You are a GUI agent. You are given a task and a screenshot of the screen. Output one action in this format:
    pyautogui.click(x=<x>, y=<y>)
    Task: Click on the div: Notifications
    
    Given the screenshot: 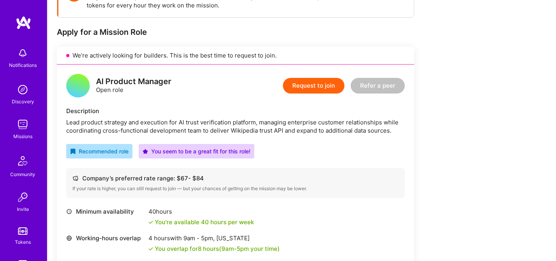 What is the action you would take?
    pyautogui.click(x=23, y=65)
    